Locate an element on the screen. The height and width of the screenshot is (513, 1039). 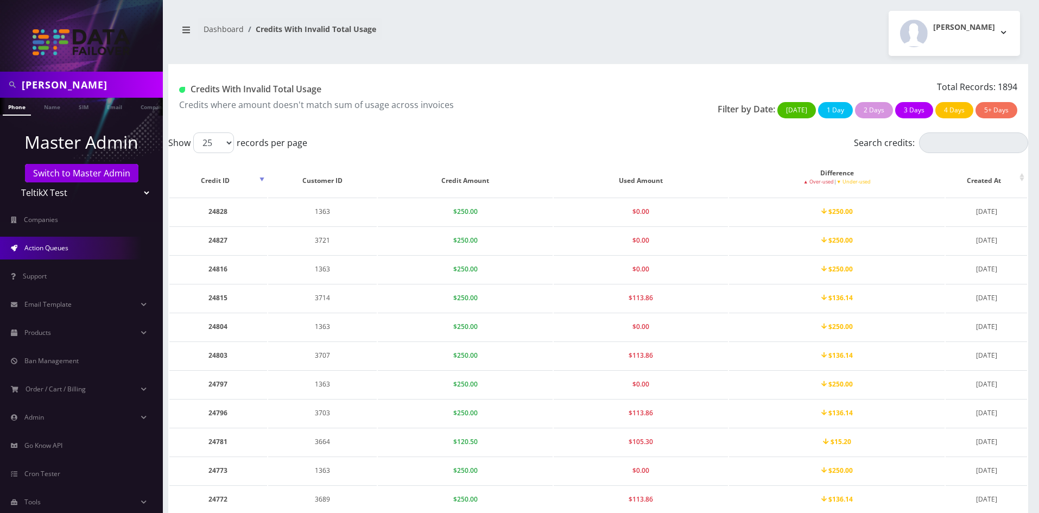
span: Ban Management is located at coordinates (52, 360).